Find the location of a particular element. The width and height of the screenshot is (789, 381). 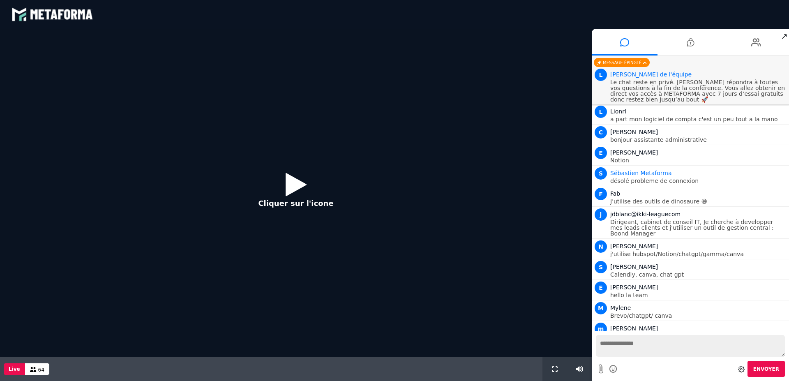

span: 64 is located at coordinates (41, 370).